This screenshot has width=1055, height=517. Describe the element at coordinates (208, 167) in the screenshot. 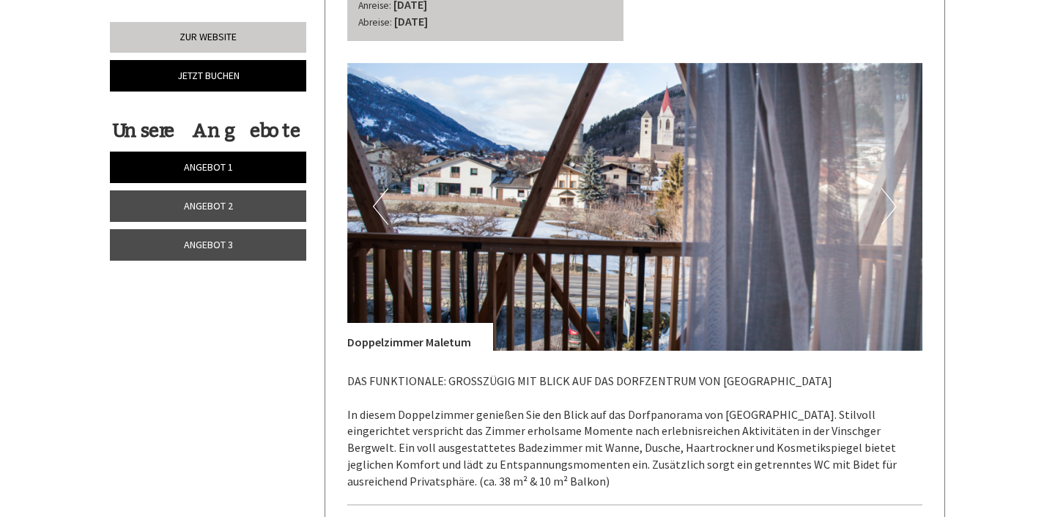

I see `span: Angebot 1` at that location.